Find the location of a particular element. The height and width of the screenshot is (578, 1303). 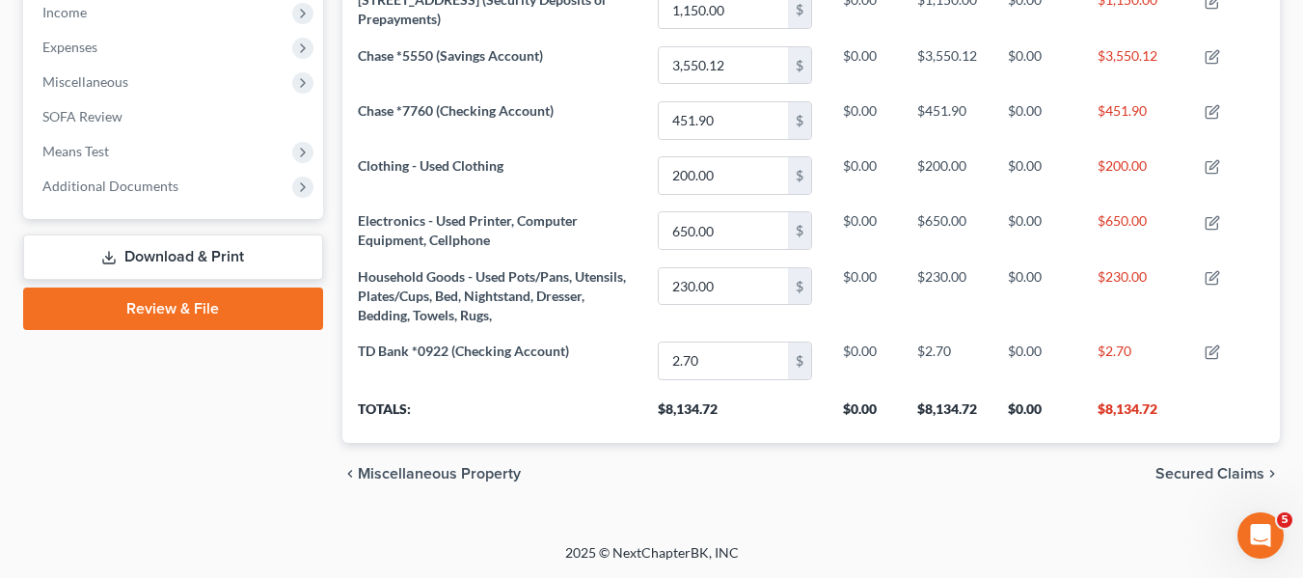

span: Household Goods - Used Pots/Pans, Utensils, Plates/Cups, Bed, Nightstand, Dresser, Bedding, Towel... is located at coordinates (492, 295).